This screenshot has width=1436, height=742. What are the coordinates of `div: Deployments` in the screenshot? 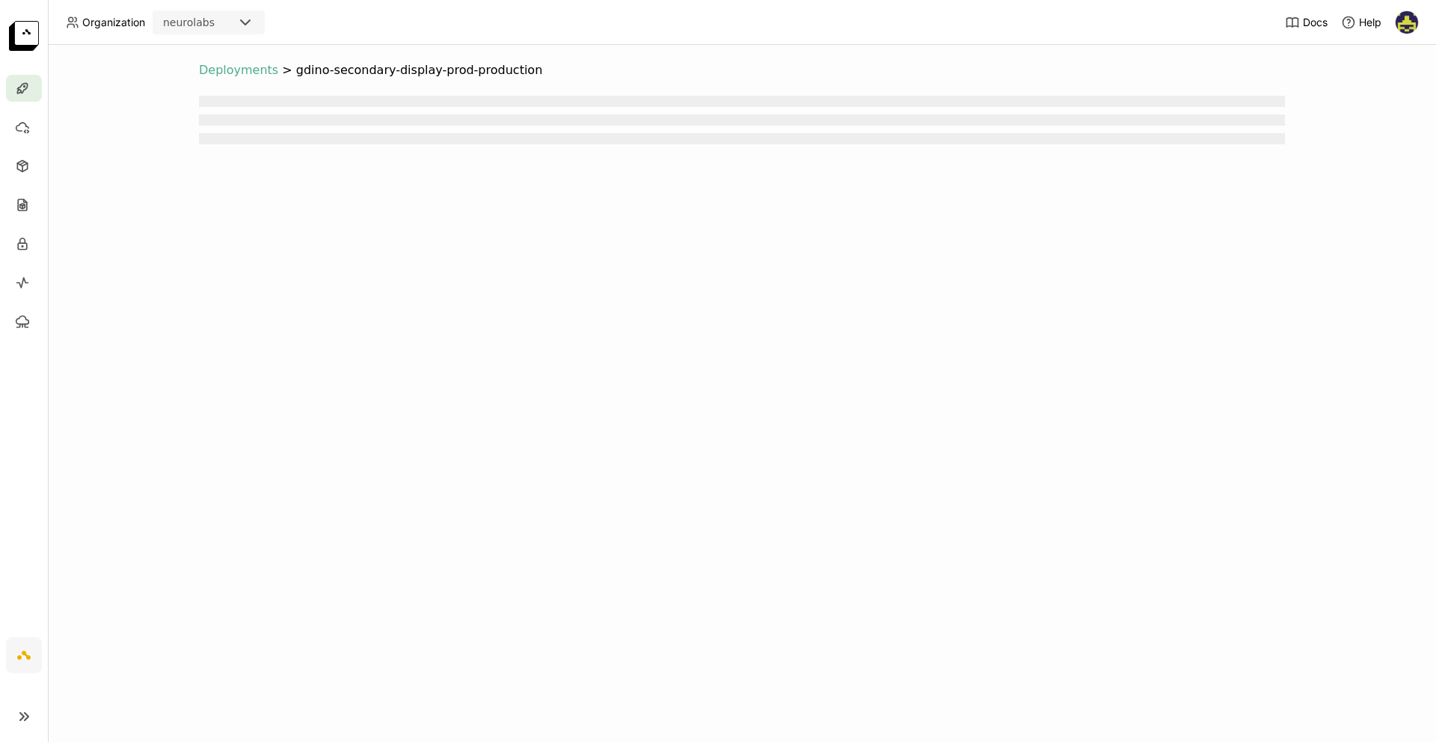 It's located at (239, 70).